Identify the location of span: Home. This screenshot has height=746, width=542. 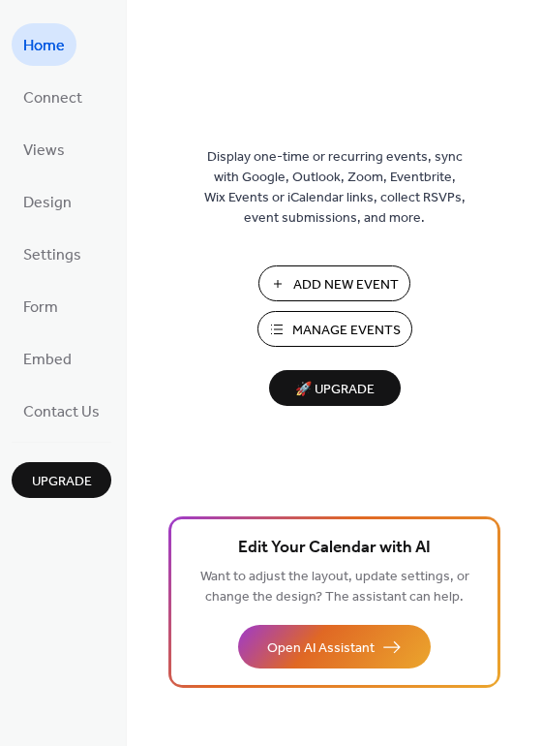
(44, 46).